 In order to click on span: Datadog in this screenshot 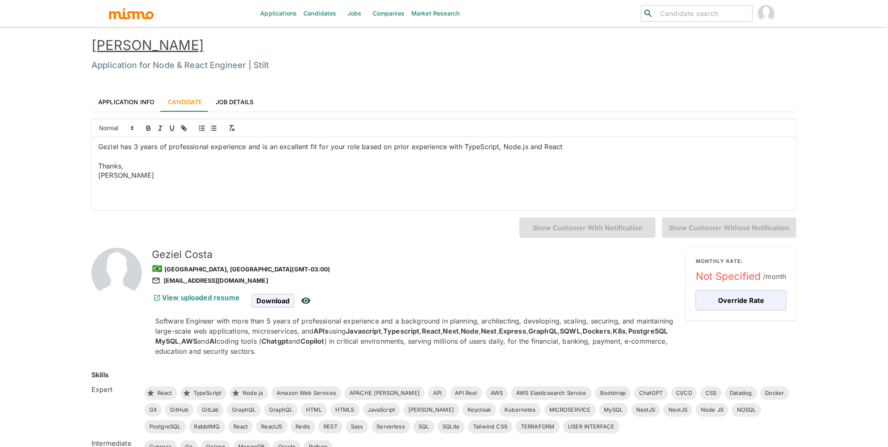, I will do `click(741, 393)`.